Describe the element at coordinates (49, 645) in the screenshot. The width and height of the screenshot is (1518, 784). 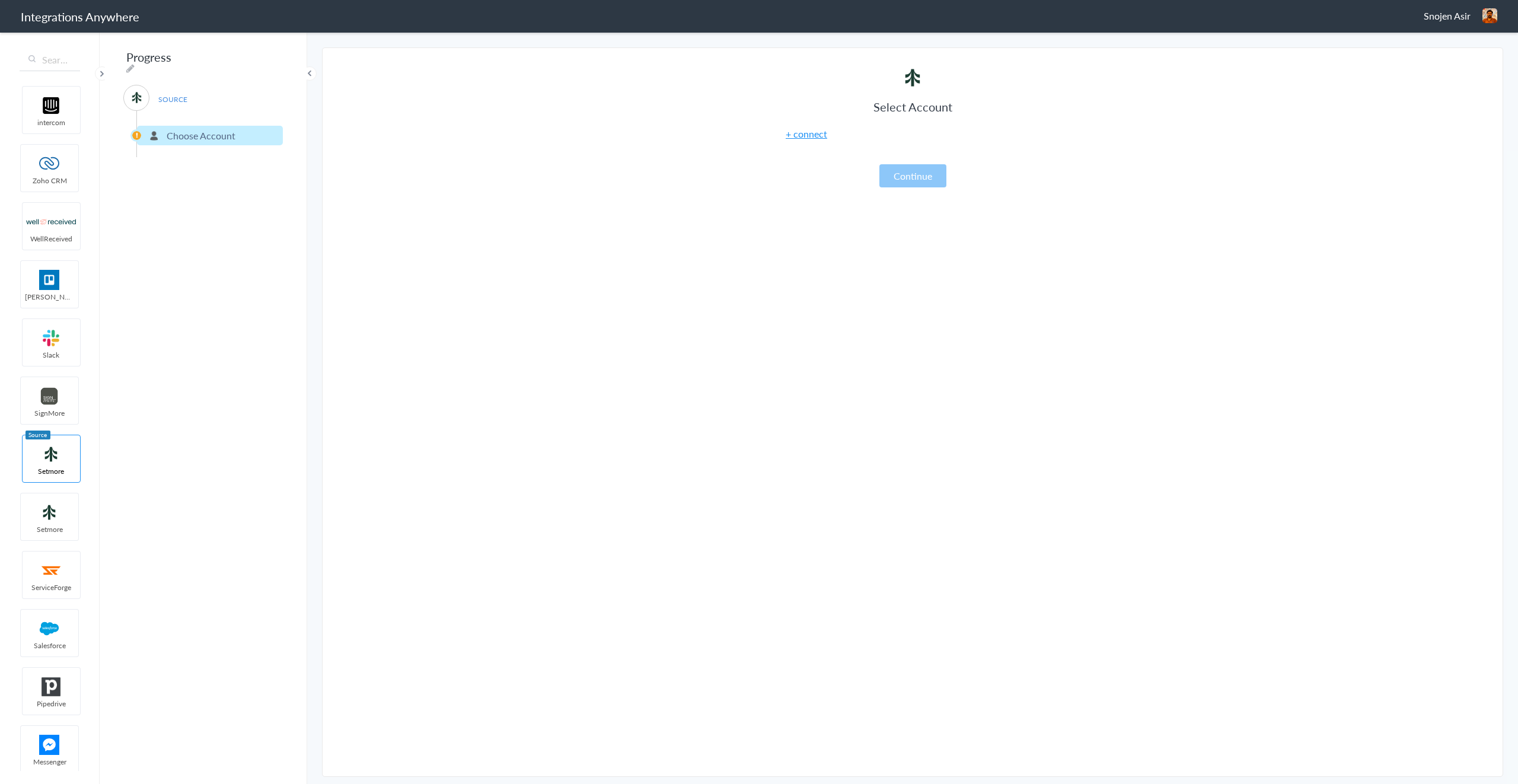
I see `span: Salesforce` at that location.